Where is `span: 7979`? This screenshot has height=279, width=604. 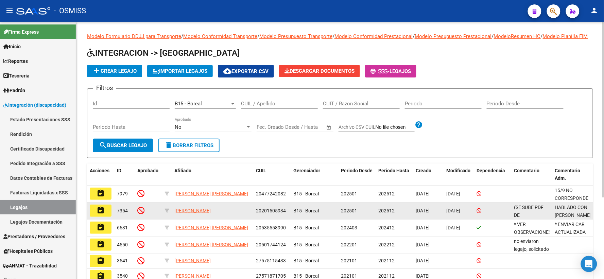 span: 7979 is located at coordinates (122, 194).